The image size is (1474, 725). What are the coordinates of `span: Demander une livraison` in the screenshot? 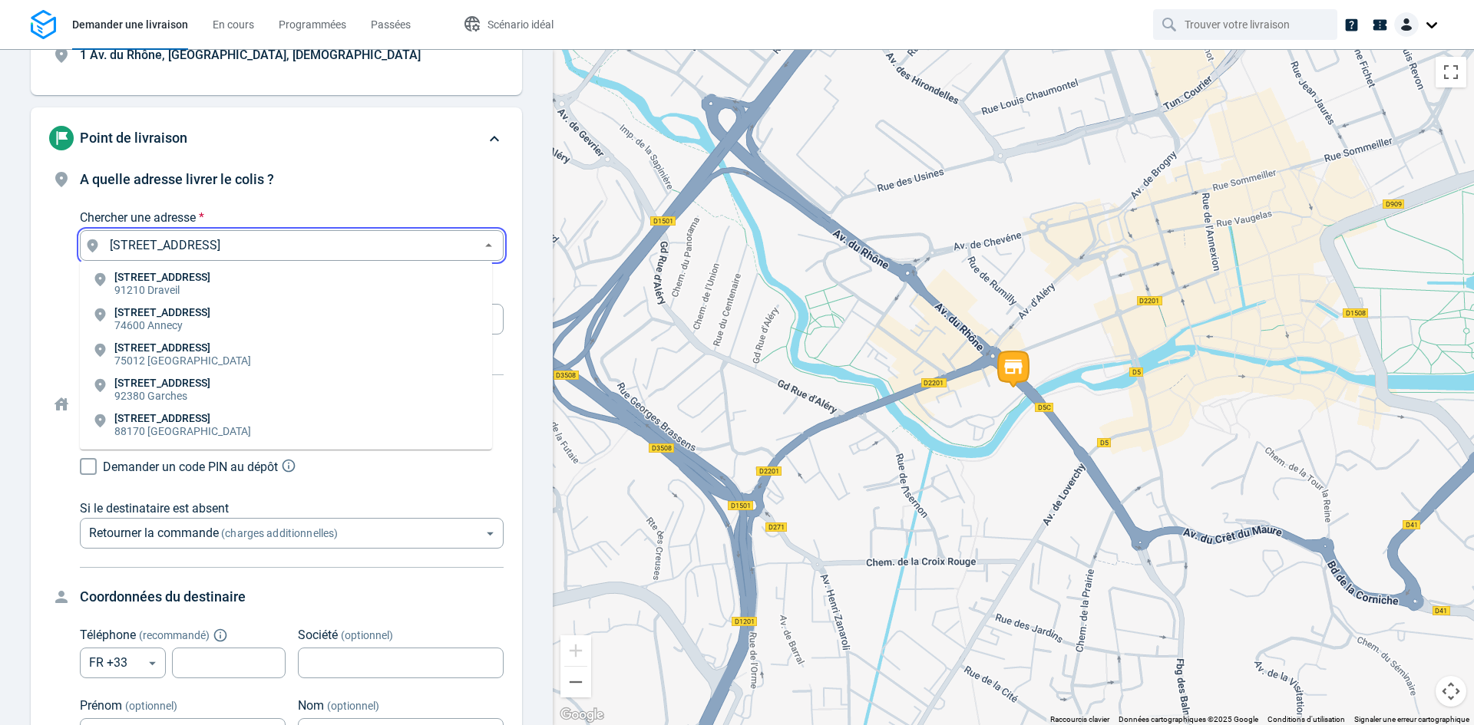 It's located at (130, 25).